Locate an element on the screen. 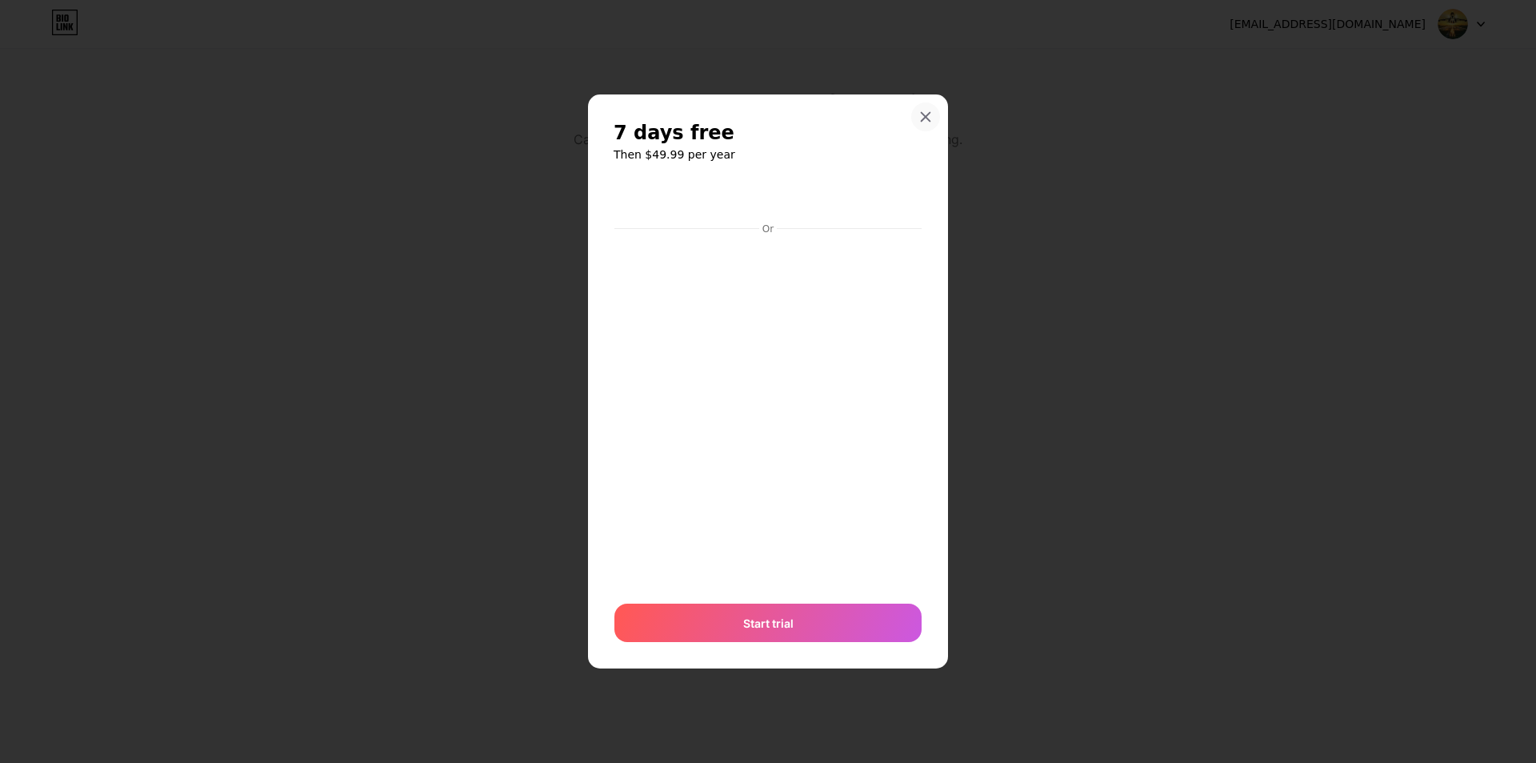  h6: Then $49.99 per year is located at coordinates (768, 154).